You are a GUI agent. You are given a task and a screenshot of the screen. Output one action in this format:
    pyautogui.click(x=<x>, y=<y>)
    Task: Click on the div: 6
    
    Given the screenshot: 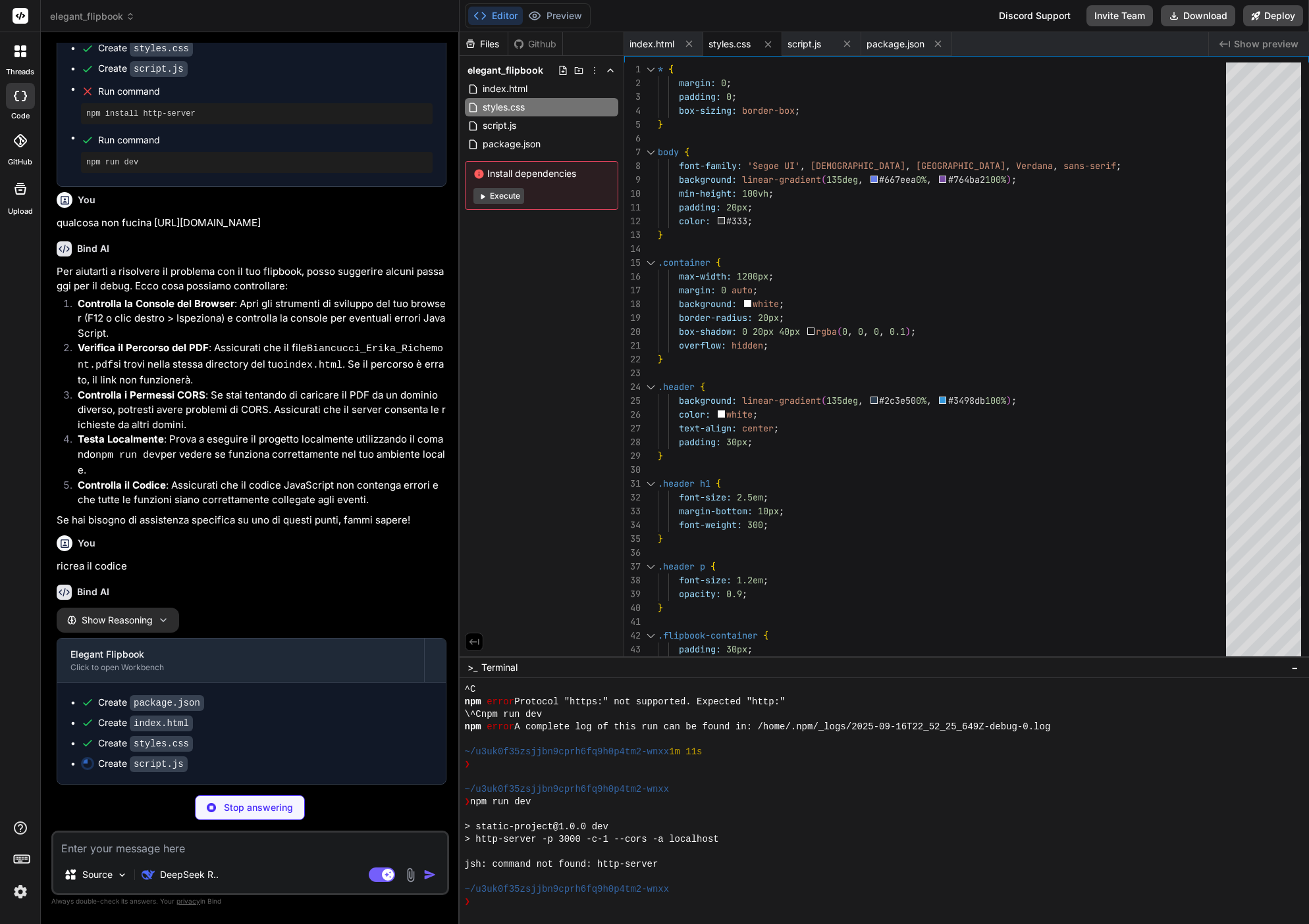 What is the action you would take?
    pyautogui.click(x=632, y=138)
    